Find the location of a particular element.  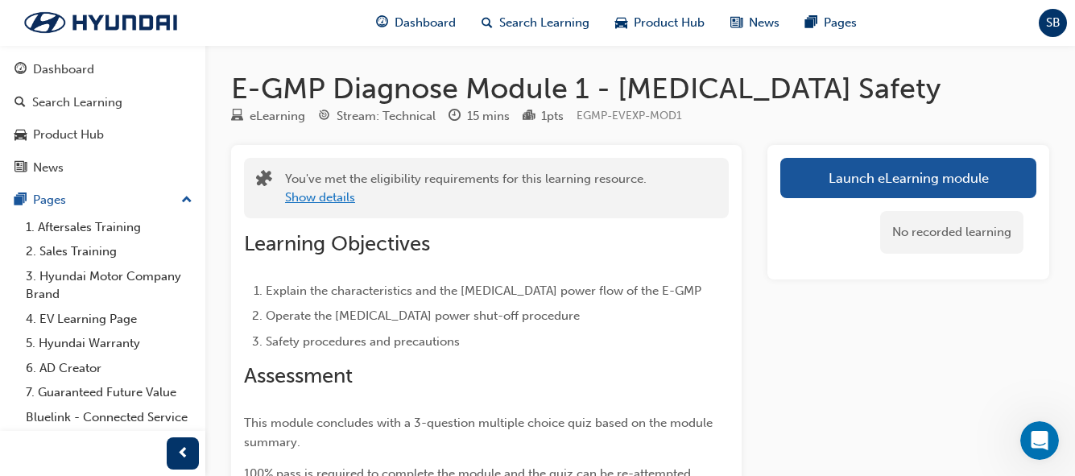

div: 15 mins is located at coordinates (488, 116).